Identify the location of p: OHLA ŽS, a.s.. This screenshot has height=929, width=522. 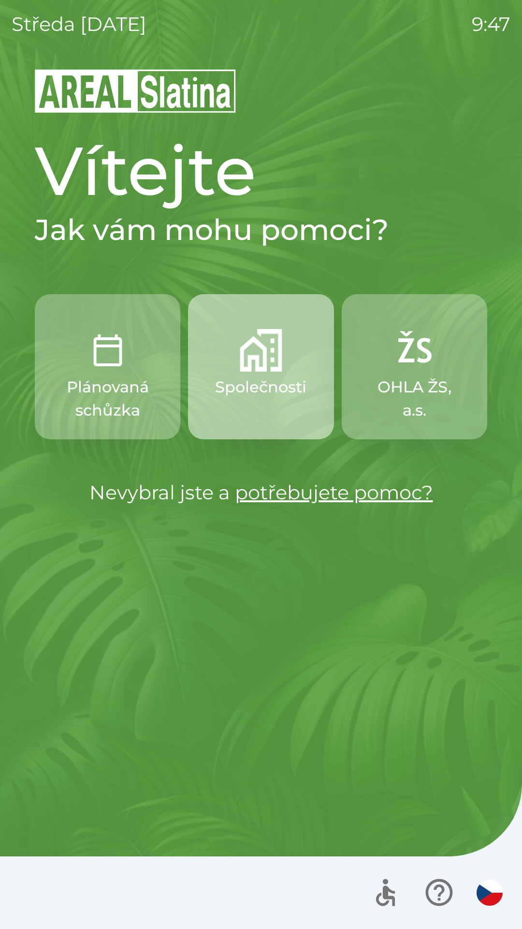
(414, 399).